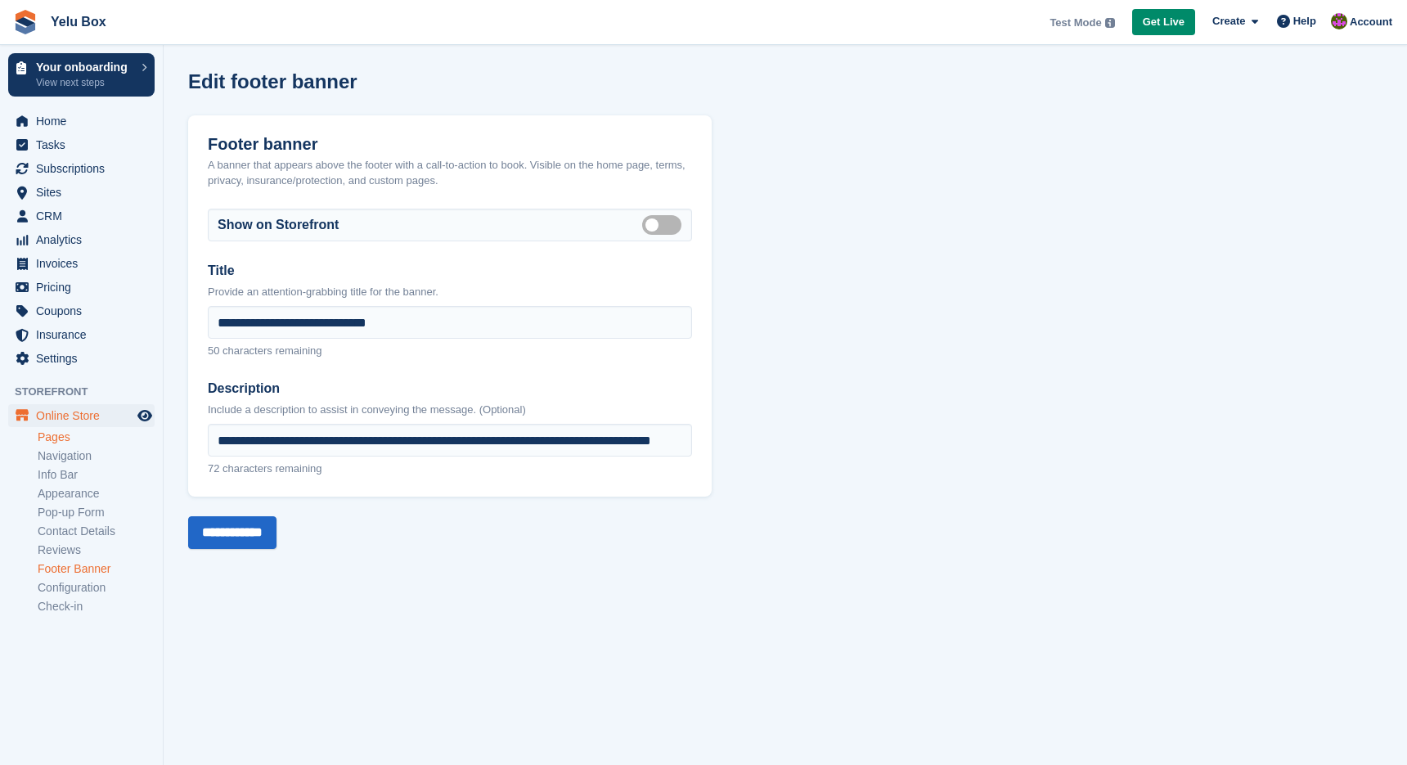 Image resolution: width=1407 pixels, height=765 pixels. Describe the element at coordinates (665, 224) in the screenshot. I see `label: Visible on storefront` at that location.